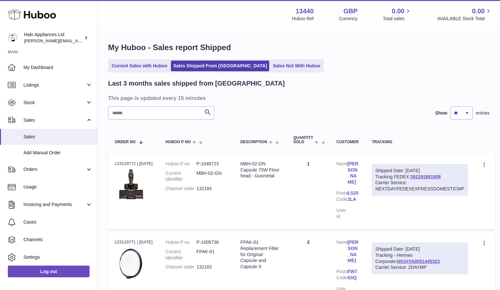 The width and height of the screenshot is (500, 290). I want to click on a: Log out, so click(48, 271).